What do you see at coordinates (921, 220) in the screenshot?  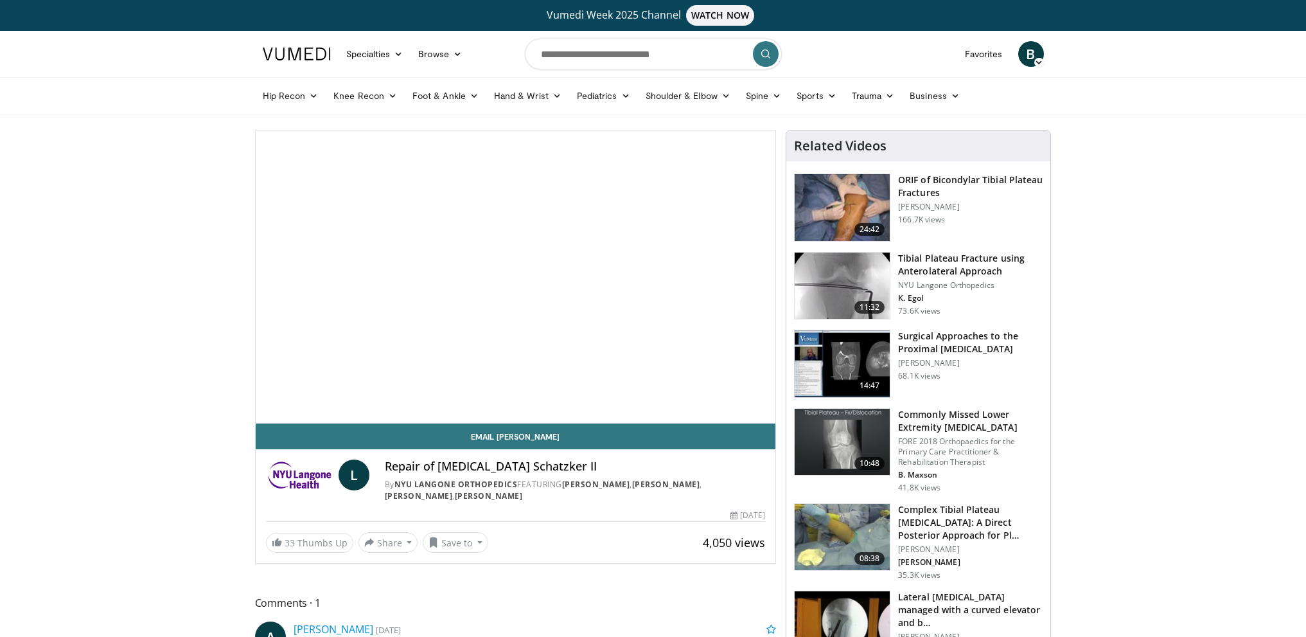 I see `p: 166.7K views` at bounding box center [921, 220].